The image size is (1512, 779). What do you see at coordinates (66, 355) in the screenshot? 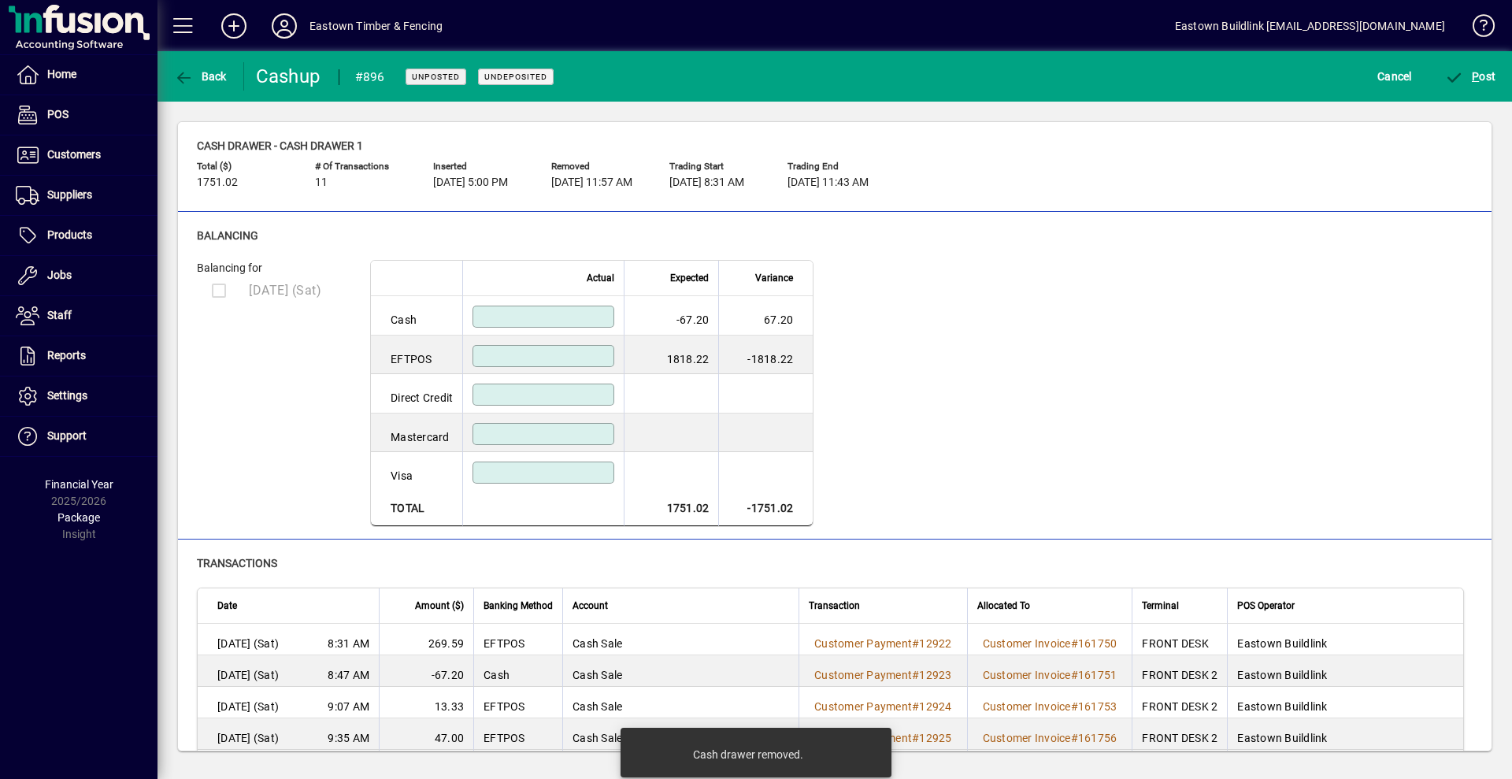
I see `span: Reports` at bounding box center [66, 355].